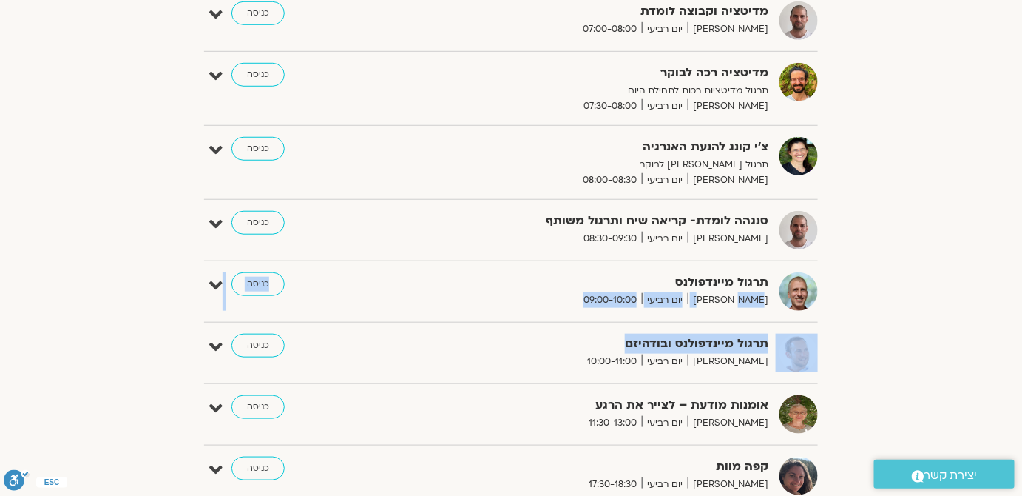  I want to click on span: 11:30-13:00, so click(612, 422).